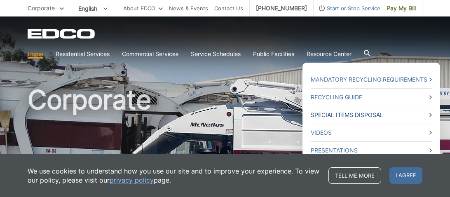  Describe the element at coordinates (371, 133) in the screenshot. I see `a: Videos` at that location.